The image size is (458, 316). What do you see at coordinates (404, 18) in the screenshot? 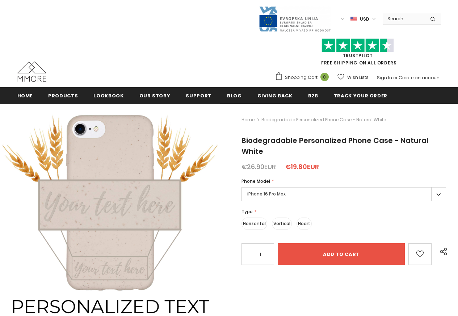
I see `input: Search Site` at bounding box center [404, 18].